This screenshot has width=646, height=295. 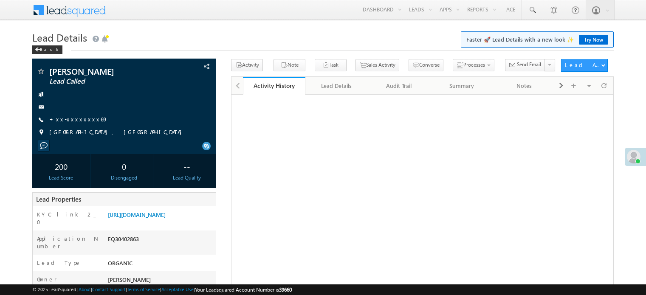 I want to click on span: Lead Called, so click(x=106, y=82).